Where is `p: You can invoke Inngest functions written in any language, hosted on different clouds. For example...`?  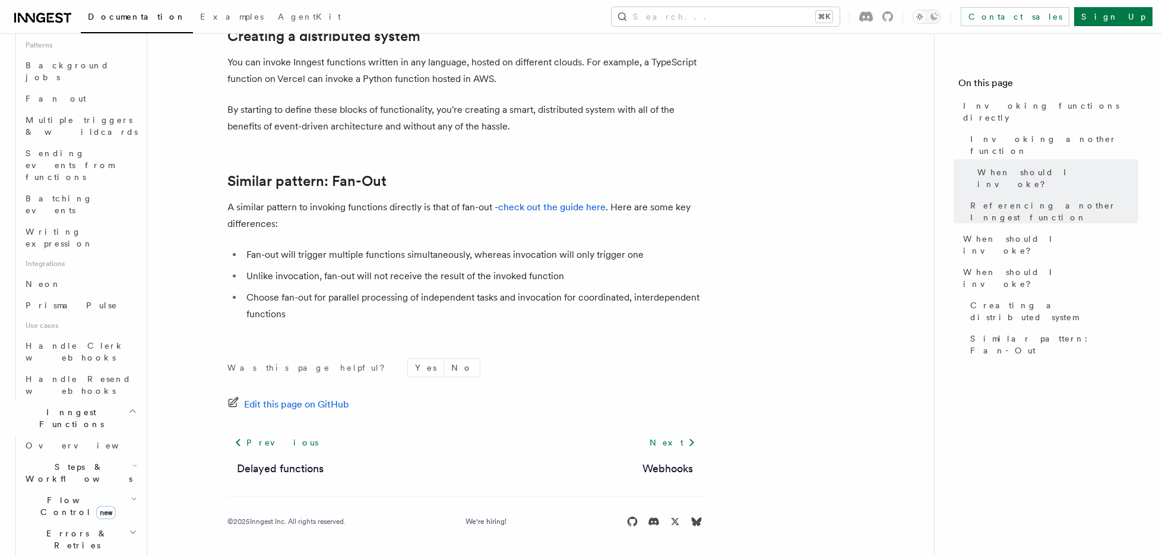 p: You can invoke Inngest functions written in any language, hosted on different clouds. For example... is located at coordinates (465, 71).